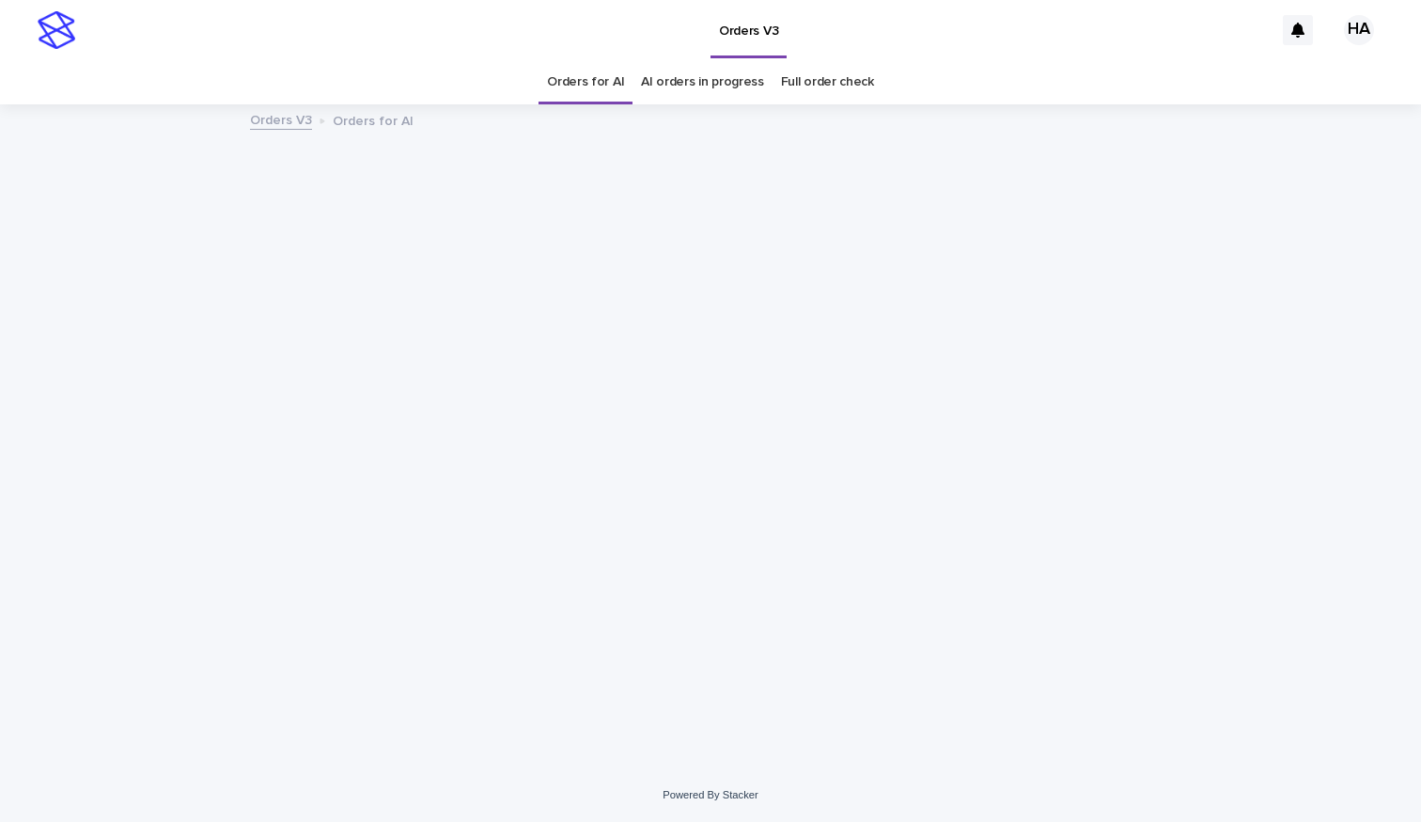 The image size is (1421, 822). I want to click on img: stacker-logo-s-only.png, so click(56, 30).